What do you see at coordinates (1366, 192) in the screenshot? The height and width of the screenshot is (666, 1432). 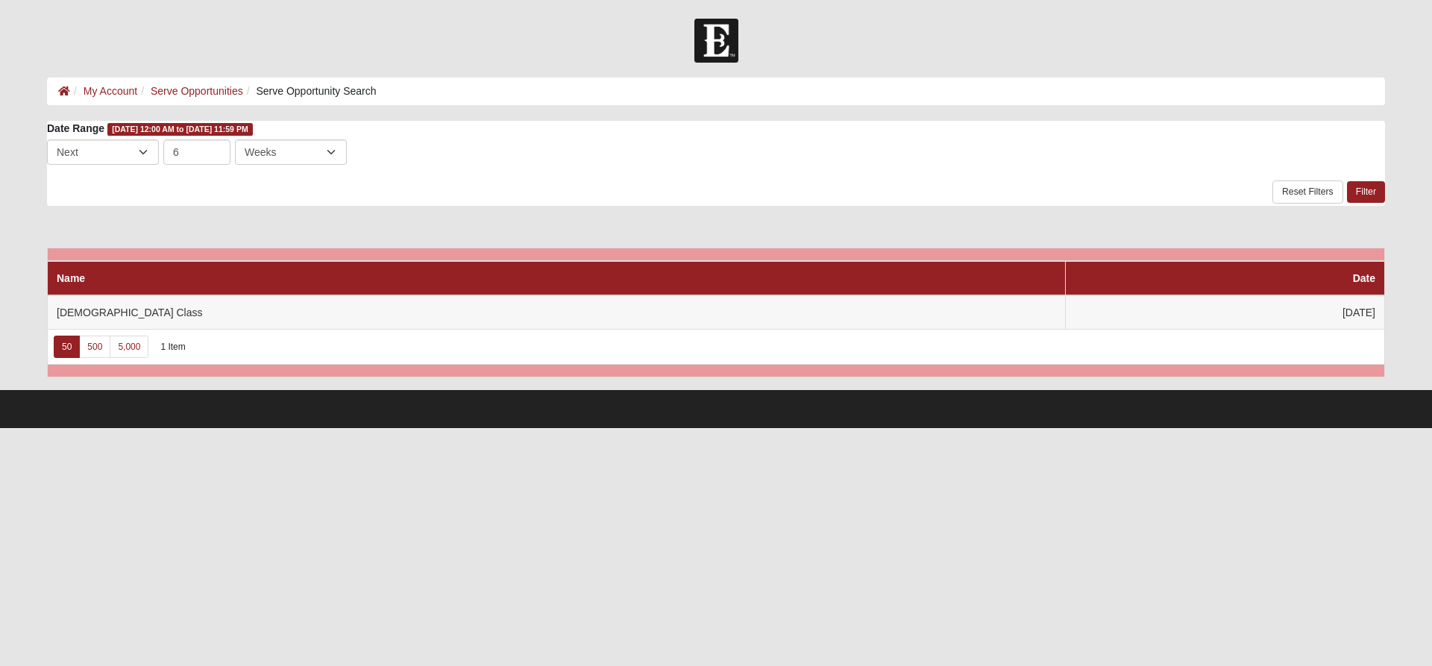 I see `a: Filter` at bounding box center [1366, 192].